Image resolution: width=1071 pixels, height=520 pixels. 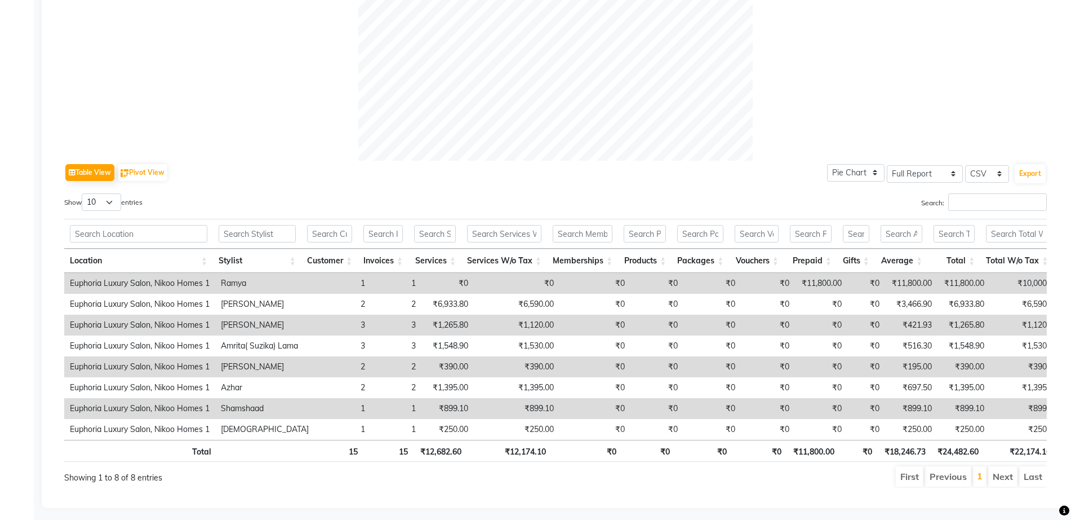 What do you see at coordinates (265, 283) in the screenshot?
I see `td: Ramya` at bounding box center [265, 283].